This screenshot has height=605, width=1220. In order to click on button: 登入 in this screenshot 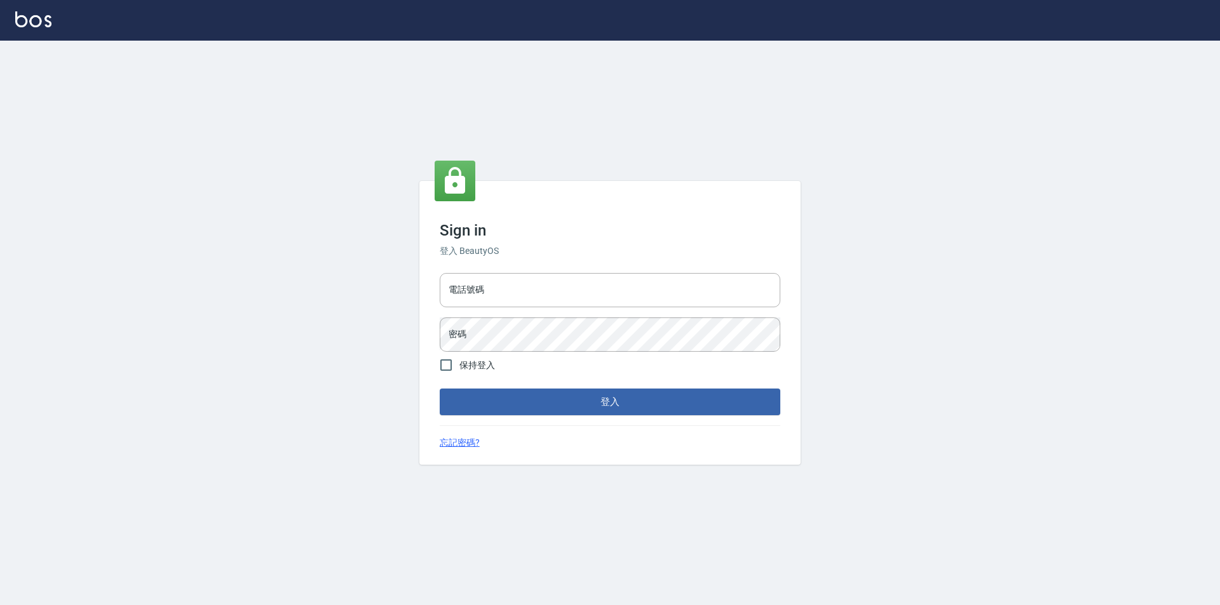, I will do `click(610, 402)`.